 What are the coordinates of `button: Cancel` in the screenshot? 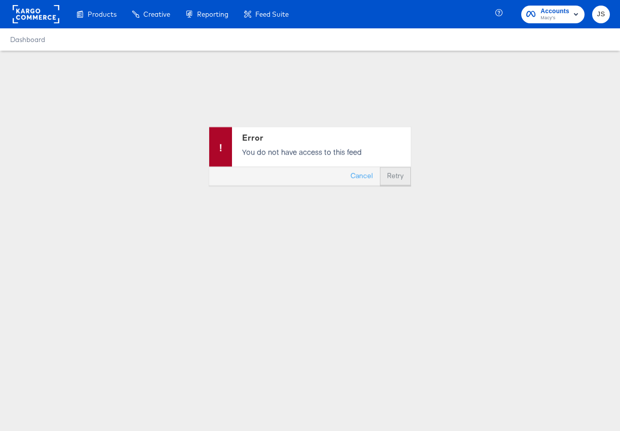 It's located at (361, 176).